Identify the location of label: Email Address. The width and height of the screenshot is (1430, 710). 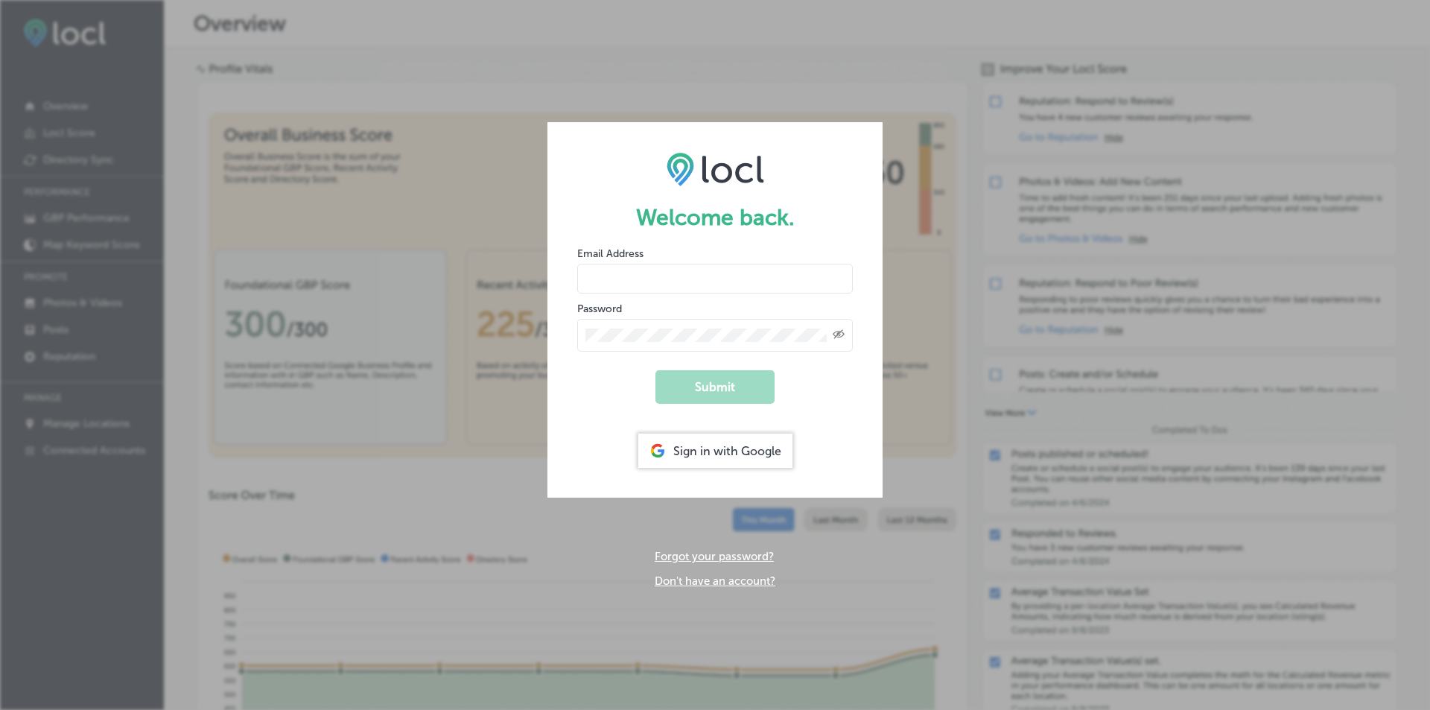
(610, 253).